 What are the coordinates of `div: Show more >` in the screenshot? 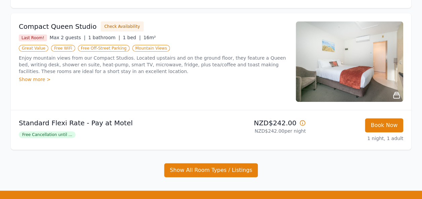 It's located at (153, 80).